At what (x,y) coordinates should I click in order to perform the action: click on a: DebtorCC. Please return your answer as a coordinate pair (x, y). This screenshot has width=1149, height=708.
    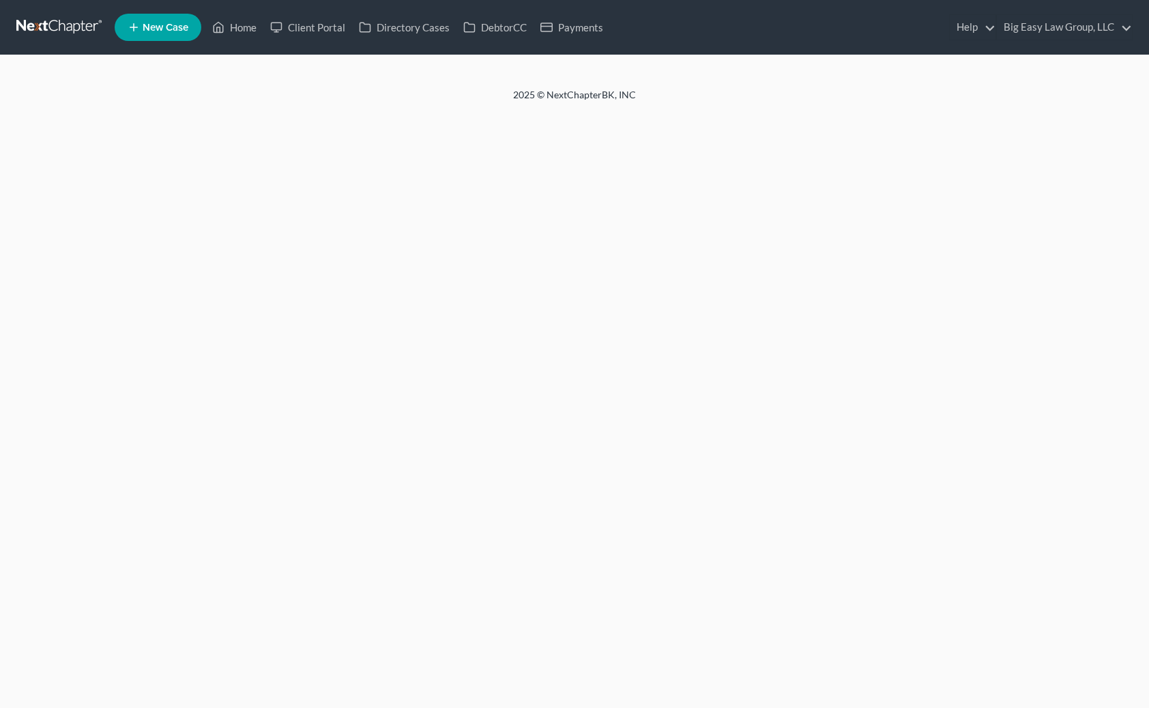
    Looking at the image, I should click on (495, 27).